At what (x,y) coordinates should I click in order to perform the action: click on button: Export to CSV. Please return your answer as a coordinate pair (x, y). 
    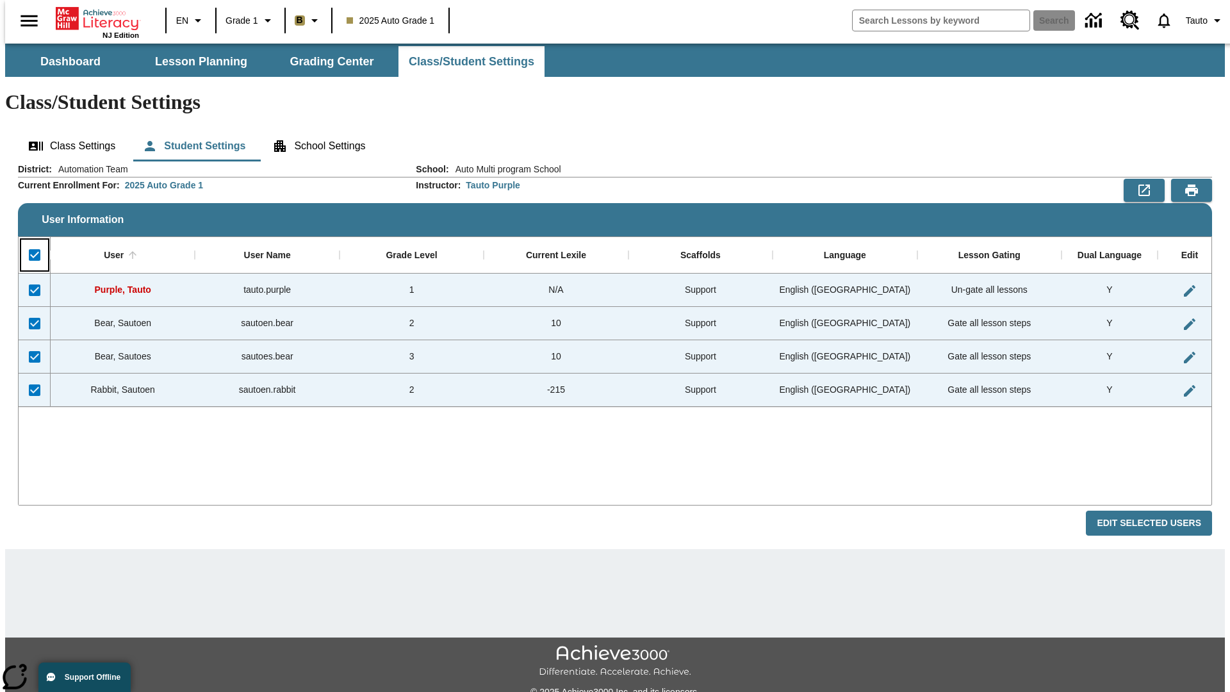
    Looking at the image, I should click on (1144, 190).